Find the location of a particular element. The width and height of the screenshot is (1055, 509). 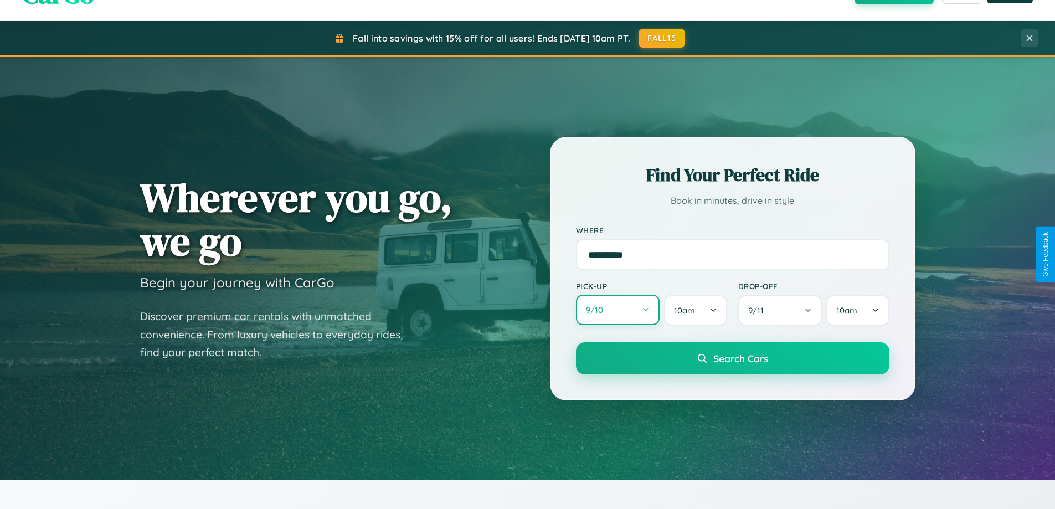

span: 9 / 11 is located at coordinates (759, 310).